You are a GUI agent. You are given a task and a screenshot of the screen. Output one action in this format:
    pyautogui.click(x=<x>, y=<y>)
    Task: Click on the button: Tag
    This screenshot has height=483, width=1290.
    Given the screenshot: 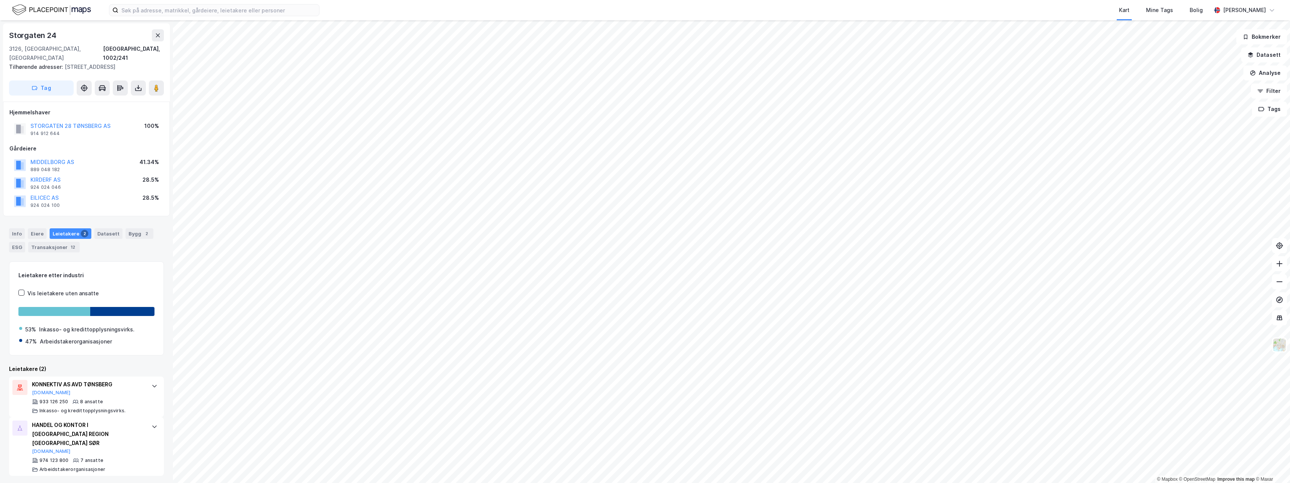 What is the action you would take?
    pyautogui.click(x=41, y=88)
    